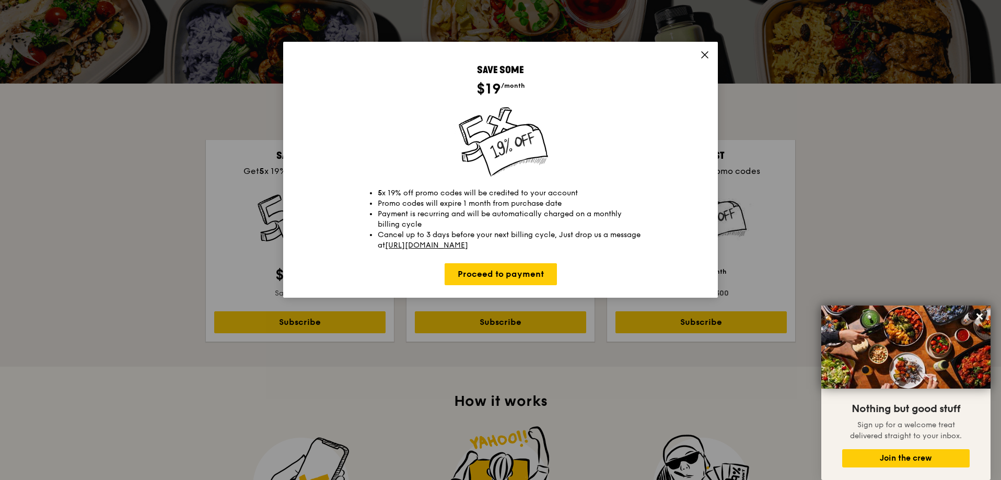 This screenshot has height=480, width=1001. Describe the element at coordinates (511, 219) in the screenshot. I see `li: Payment is recurring and will be automatically charged on a monthly billing cycle` at that location.